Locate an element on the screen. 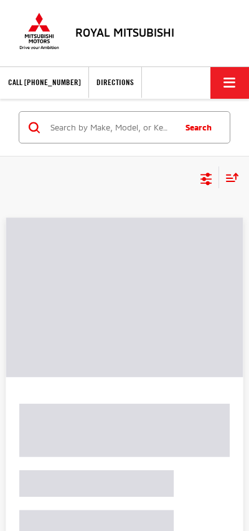  img: Mitsubishi is located at coordinates (39, 31).